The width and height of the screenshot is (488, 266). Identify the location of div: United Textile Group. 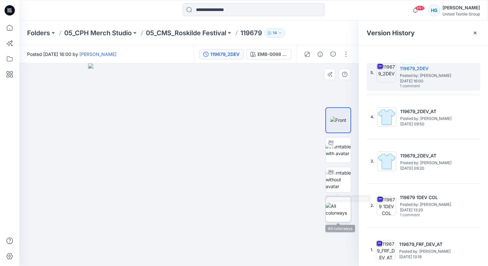
(462, 14).